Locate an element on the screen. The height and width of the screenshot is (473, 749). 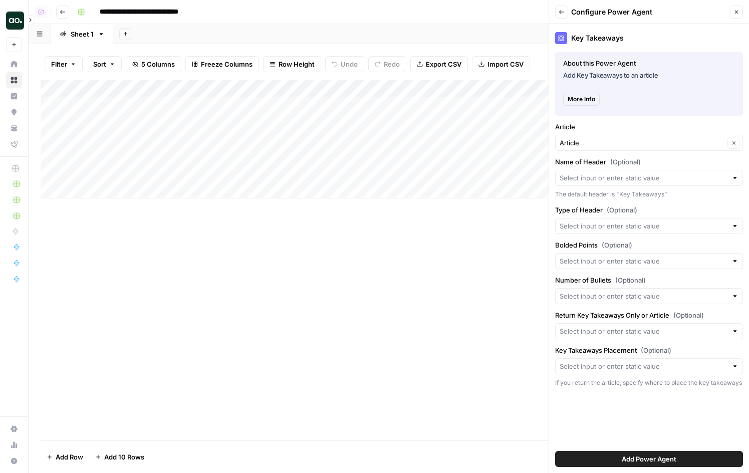
label: Number of Bullets is located at coordinates (649, 280).